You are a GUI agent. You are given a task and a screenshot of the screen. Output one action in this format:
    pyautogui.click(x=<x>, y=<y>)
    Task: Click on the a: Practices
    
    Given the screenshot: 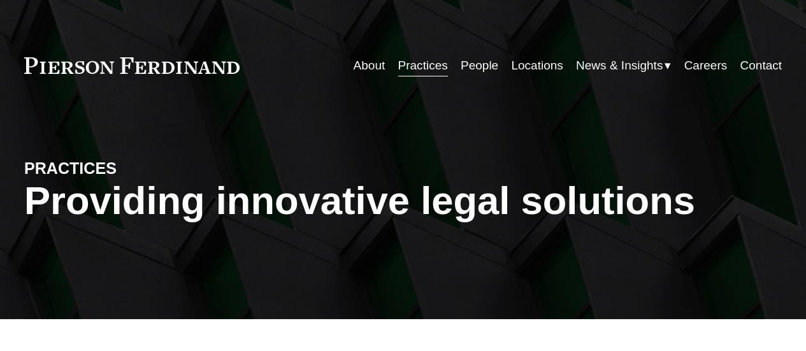 What is the action you would take?
    pyautogui.click(x=423, y=66)
    